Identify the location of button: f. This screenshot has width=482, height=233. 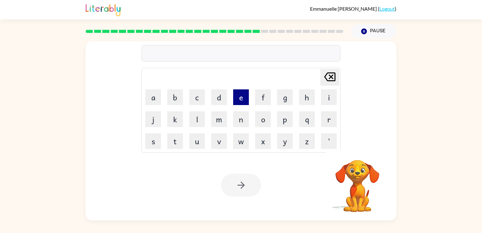
(263, 97).